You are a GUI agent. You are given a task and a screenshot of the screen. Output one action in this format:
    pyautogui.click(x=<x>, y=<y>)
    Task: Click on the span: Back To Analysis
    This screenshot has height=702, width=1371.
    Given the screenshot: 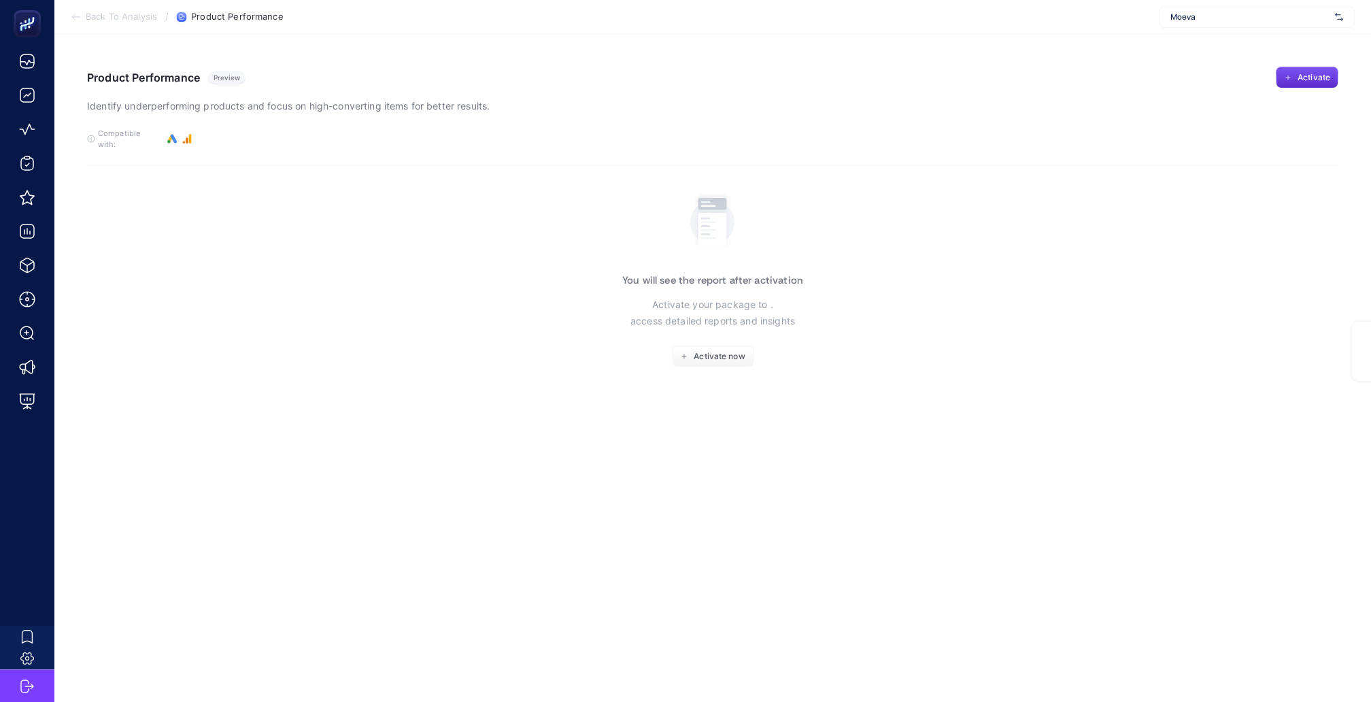 What is the action you would take?
    pyautogui.click(x=121, y=17)
    